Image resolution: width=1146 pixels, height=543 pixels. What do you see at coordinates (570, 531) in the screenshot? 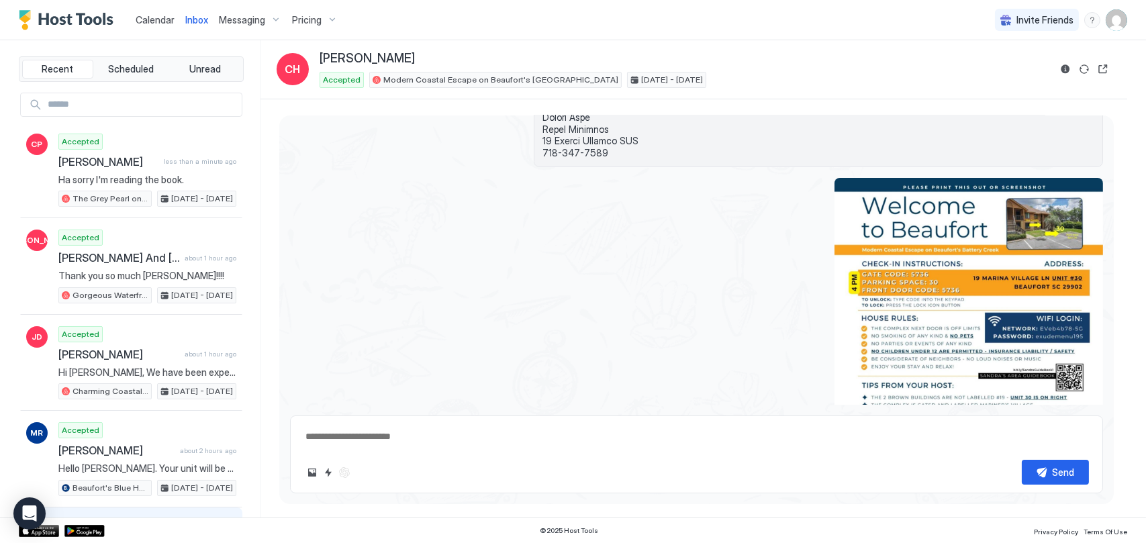
I see `span: © 2025 Host Tools` at bounding box center [570, 531].